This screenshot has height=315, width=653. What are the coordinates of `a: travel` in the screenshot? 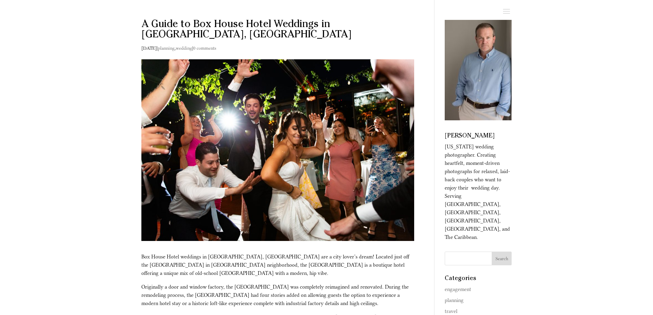 It's located at (451, 311).